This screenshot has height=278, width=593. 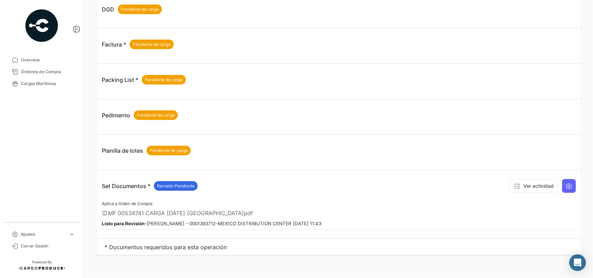 What do you see at coordinates (42, 72) in the screenshot?
I see `a: Órdenes de Compra` at bounding box center [42, 72].